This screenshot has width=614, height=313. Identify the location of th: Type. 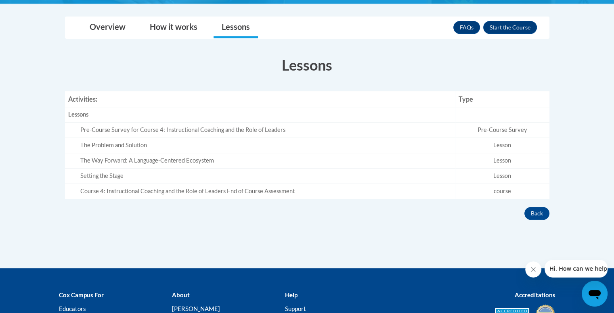
(502, 99).